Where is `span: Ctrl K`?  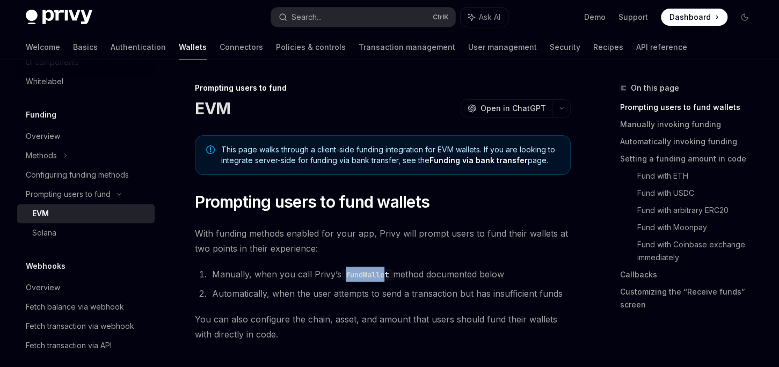 span: Ctrl K is located at coordinates (441, 17).